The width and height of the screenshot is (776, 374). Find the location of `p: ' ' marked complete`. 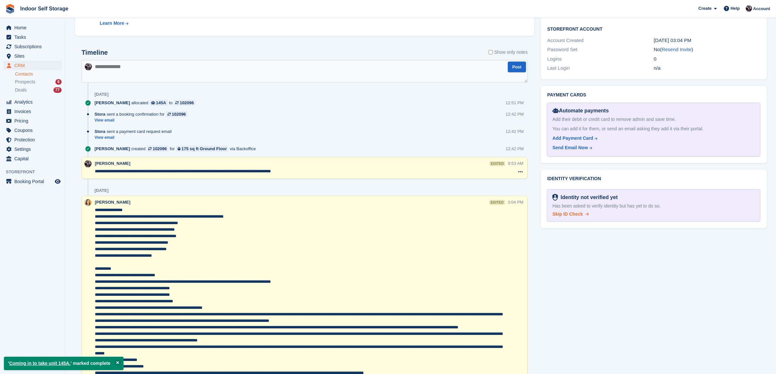

p: ' ' marked complete is located at coordinates (64, 363).